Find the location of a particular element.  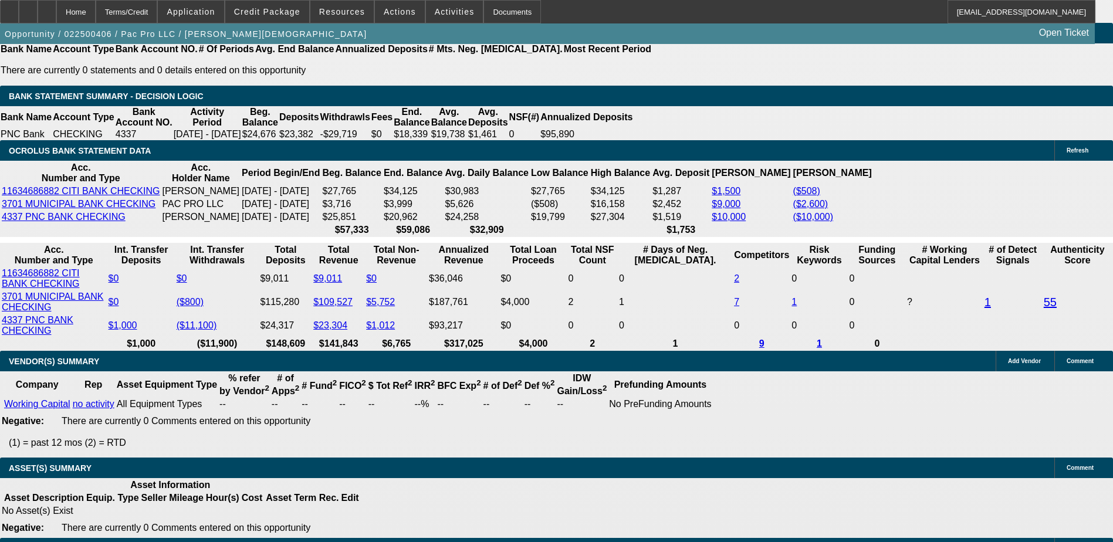

span: Application is located at coordinates (191, 12).